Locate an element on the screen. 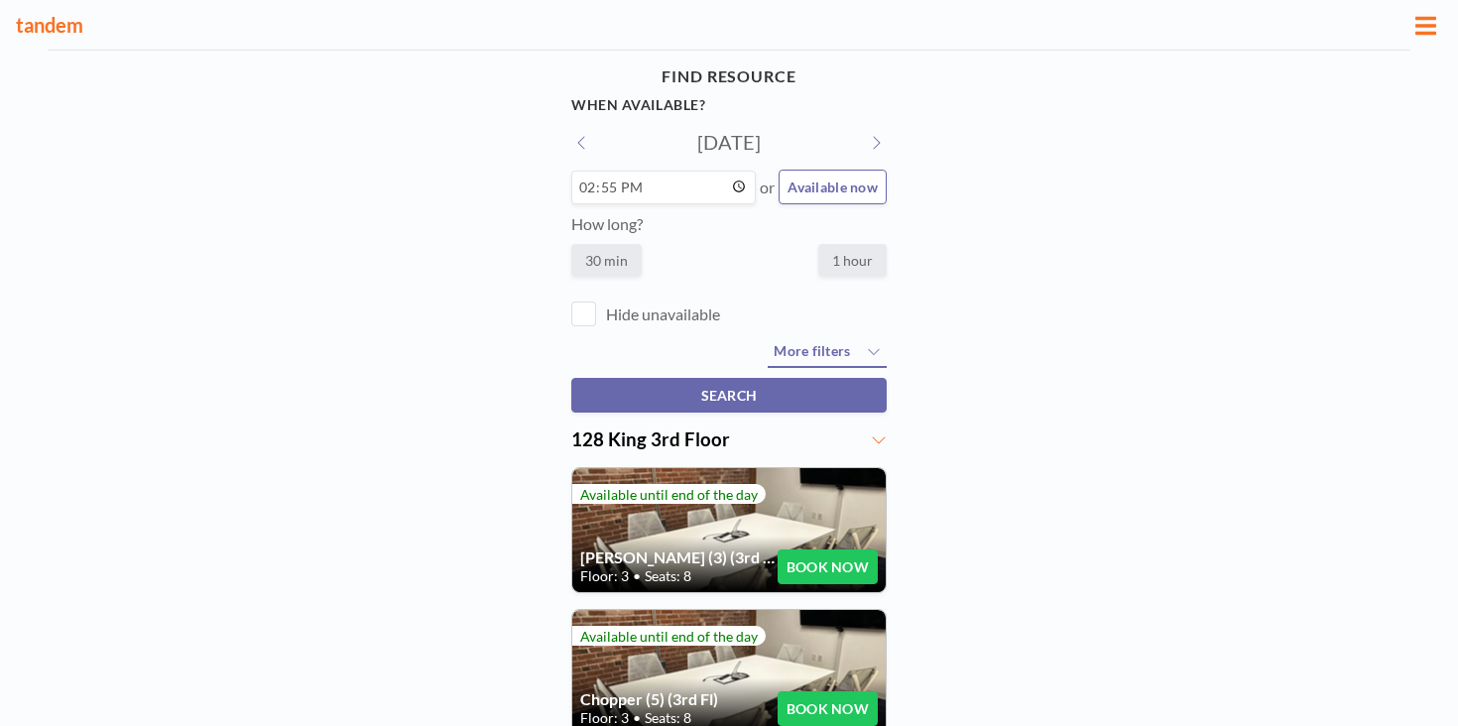  span: 128 King 3rd Floor is located at coordinates (651, 439).